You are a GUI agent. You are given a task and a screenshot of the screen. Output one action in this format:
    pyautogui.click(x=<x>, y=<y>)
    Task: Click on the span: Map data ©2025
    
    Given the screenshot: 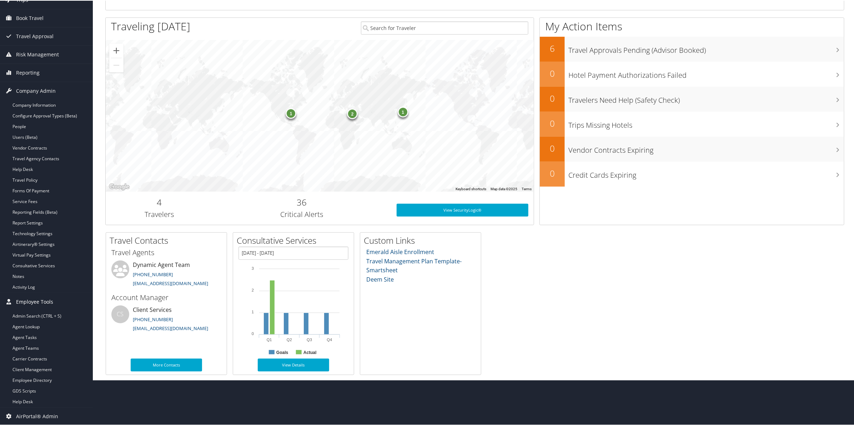 What is the action you would take?
    pyautogui.click(x=504, y=188)
    